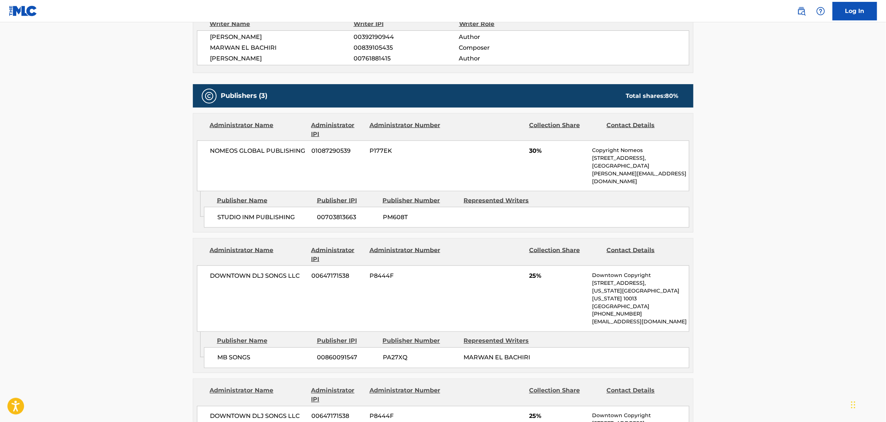 This screenshot has width=886, height=422. I want to click on span: 00839105435, so click(406, 48).